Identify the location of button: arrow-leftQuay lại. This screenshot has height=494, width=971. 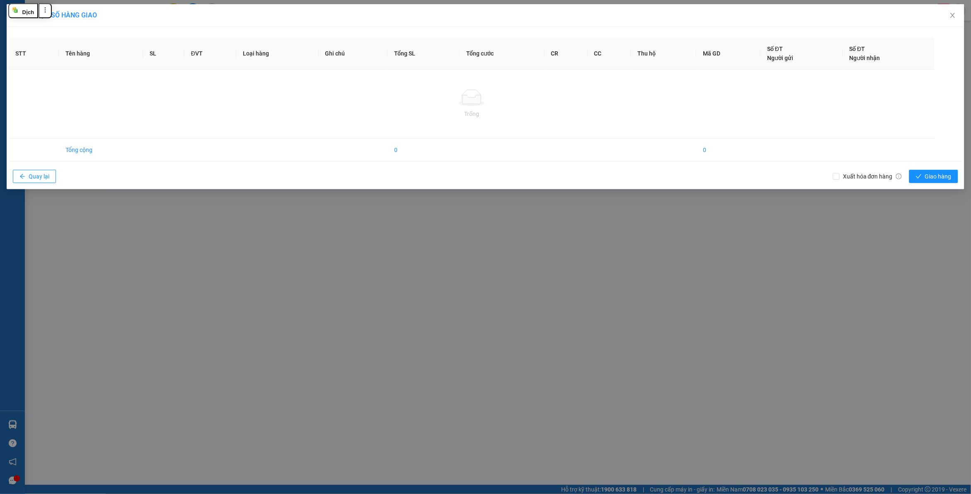
(34, 176).